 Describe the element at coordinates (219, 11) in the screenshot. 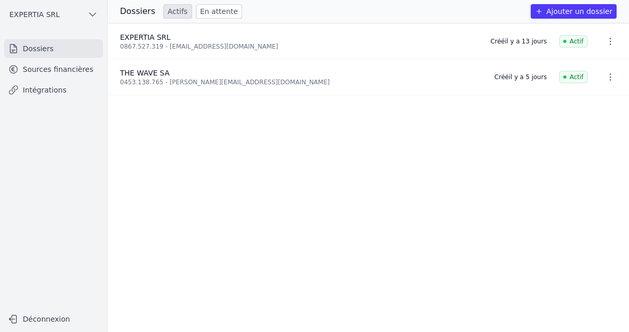

I see `a: En attente` at that location.